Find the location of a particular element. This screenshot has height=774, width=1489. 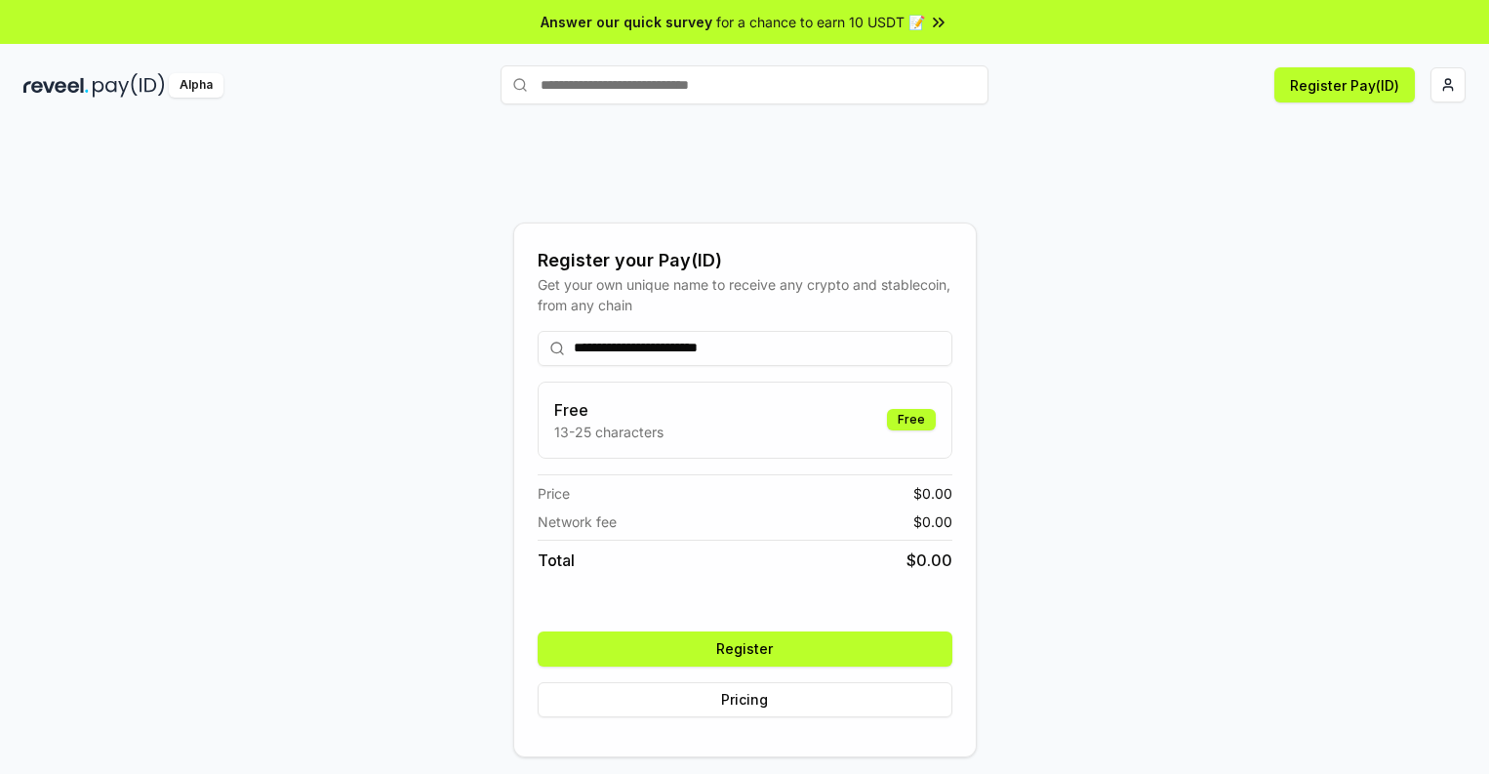

p: 13-25 characters is located at coordinates (609, 431).